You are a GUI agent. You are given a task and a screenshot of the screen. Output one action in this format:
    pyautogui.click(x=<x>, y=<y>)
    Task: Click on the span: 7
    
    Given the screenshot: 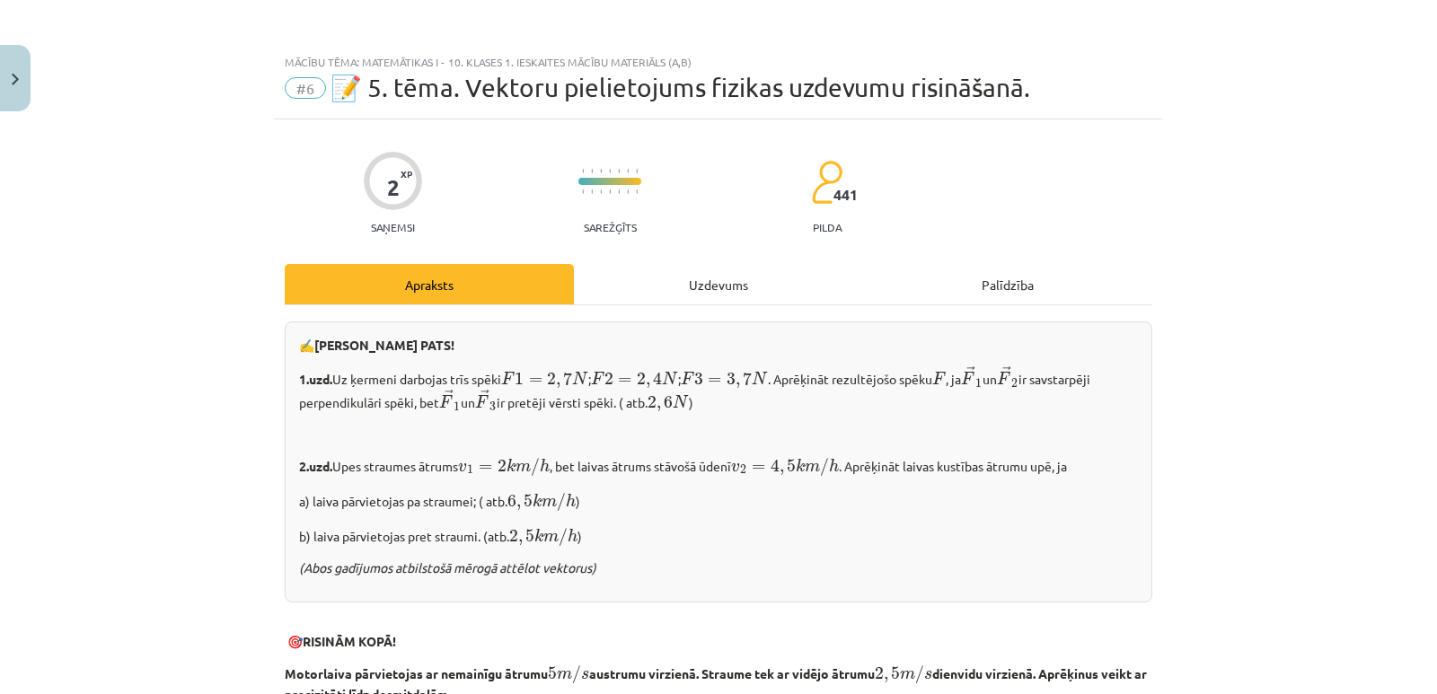 What is the action you would take?
    pyautogui.click(x=747, y=378)
    